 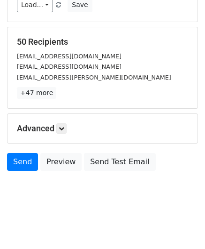 I want to click on a: Send Test Email, so click(x=120, y=162).